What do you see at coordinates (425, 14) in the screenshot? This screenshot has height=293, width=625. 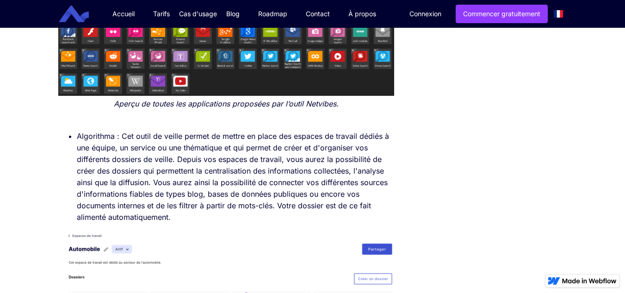 I see `a: Connexion` at bounding box center [425, 14].